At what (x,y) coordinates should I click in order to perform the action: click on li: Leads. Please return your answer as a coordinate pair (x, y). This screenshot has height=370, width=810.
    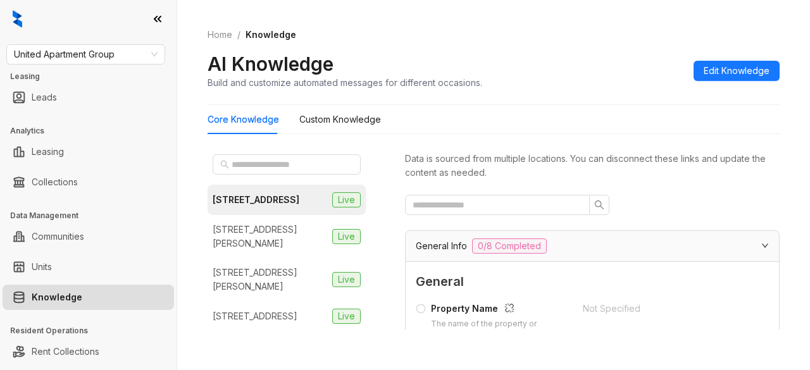
    Looking at the image, I should click on (88, 97).